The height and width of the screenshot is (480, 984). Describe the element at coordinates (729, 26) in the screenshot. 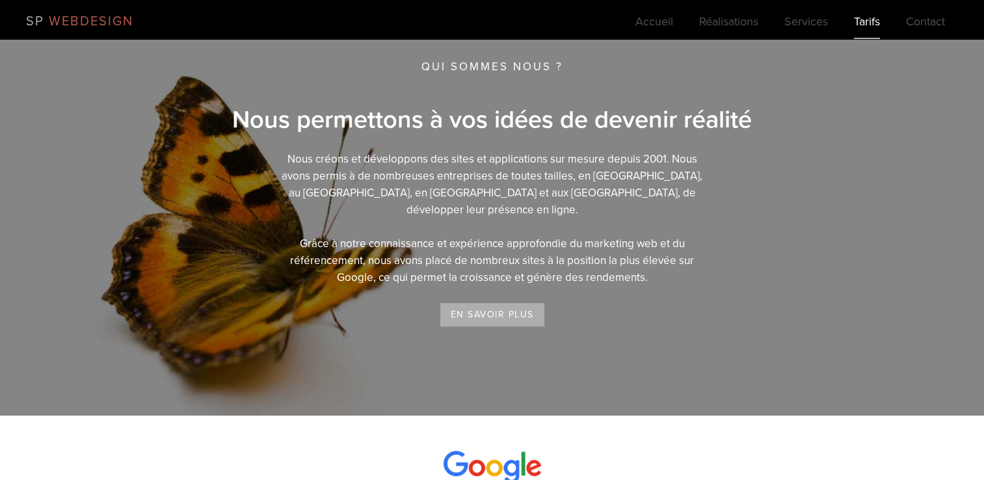

I see `a: Réalisations` at that location.